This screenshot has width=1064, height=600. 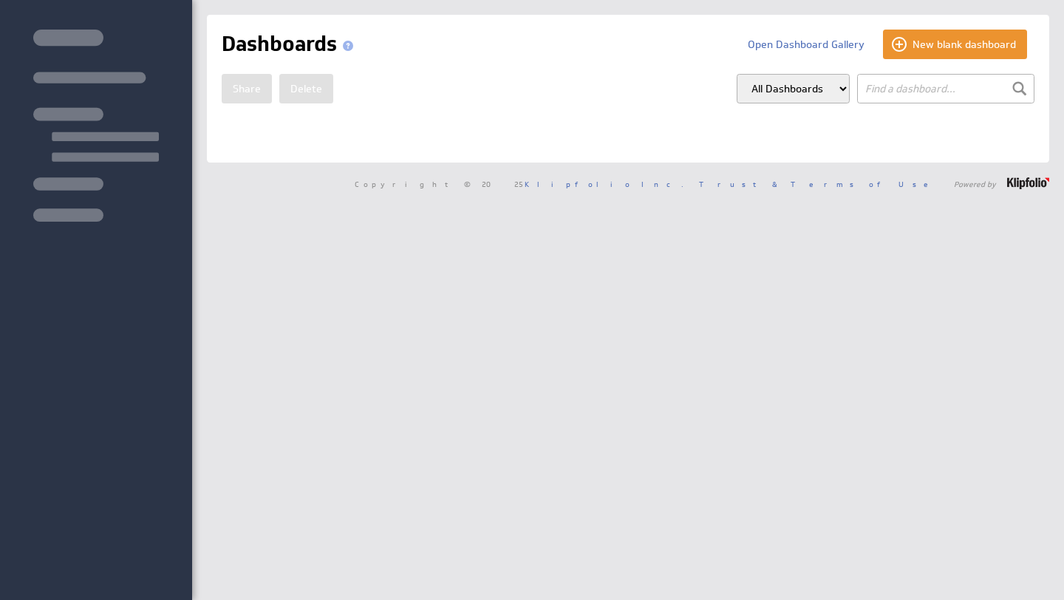 What do you see at coordinates (290, 44) in the screenshot?
I see `h1: Dashboards` at bounding box center [290, 44].